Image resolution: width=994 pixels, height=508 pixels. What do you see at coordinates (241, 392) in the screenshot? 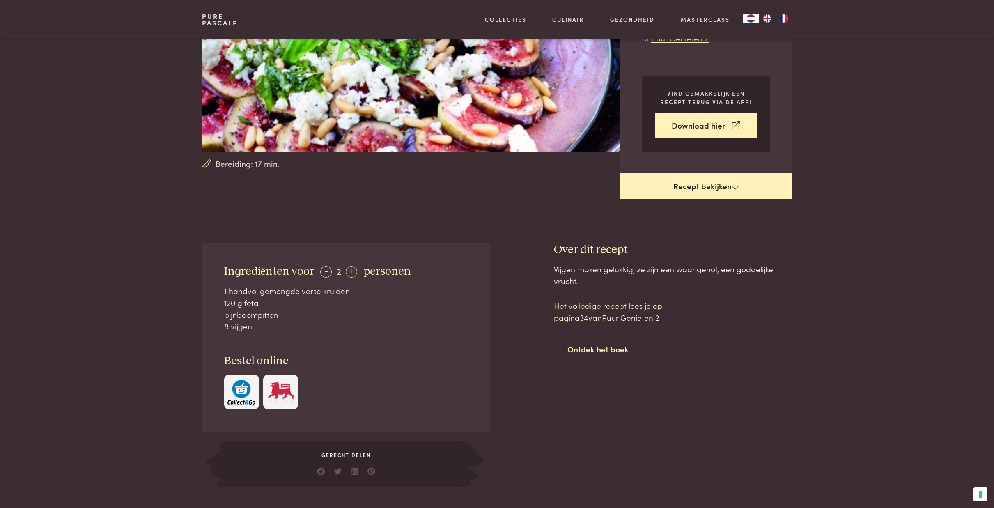
I see `img: c308188babc36a3a401bcb5cb7e020f4d5ab42f7cacd8327e500463a43eeb86c.svg` at bounding box center [241, 392].